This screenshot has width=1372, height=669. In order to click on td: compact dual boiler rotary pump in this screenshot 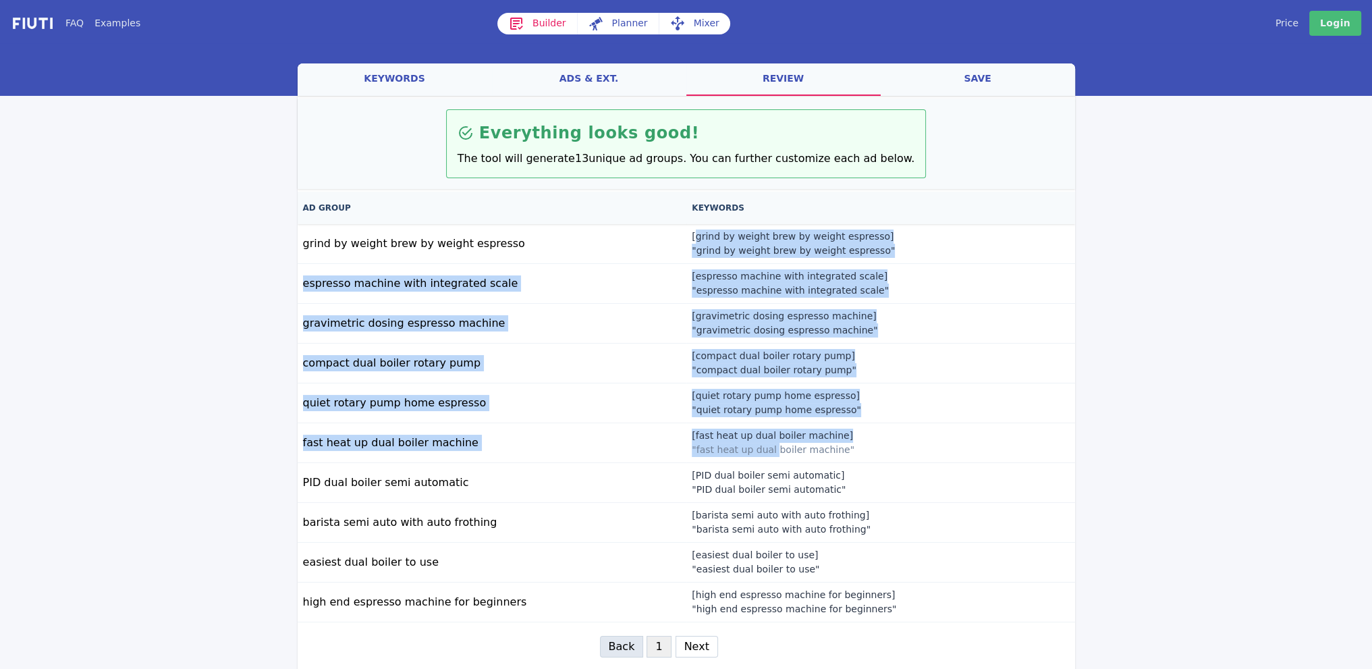, I will do `click(492, 363)`.